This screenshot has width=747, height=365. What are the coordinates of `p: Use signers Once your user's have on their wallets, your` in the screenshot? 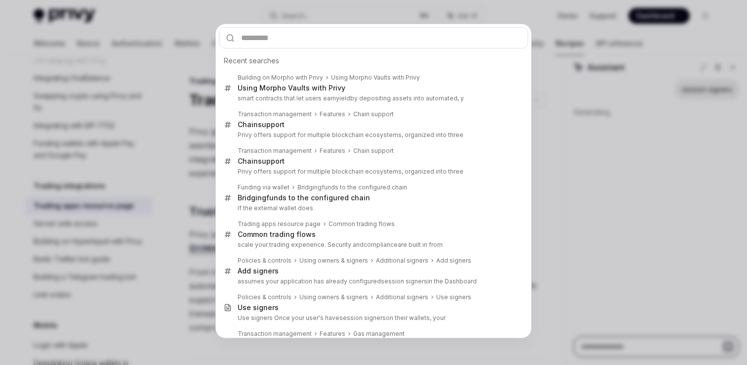 It's located at (373, 318).